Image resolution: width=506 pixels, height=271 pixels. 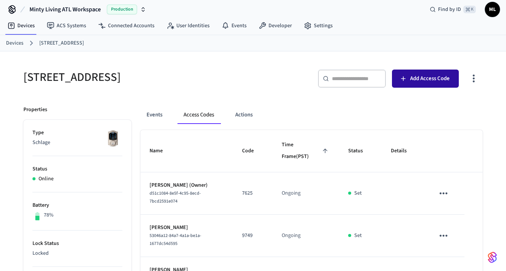 I want to click on span: Status, so click(x=360, y=151).